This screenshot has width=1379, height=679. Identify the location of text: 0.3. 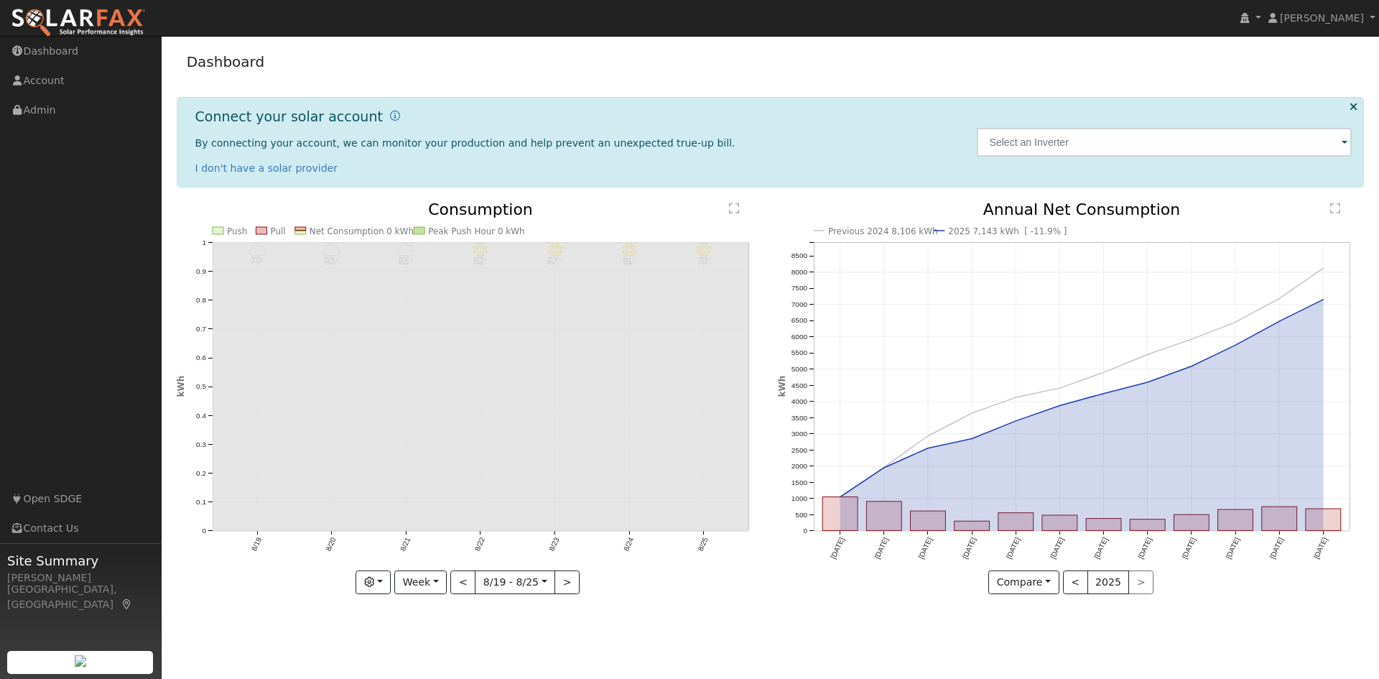
(201, 444).